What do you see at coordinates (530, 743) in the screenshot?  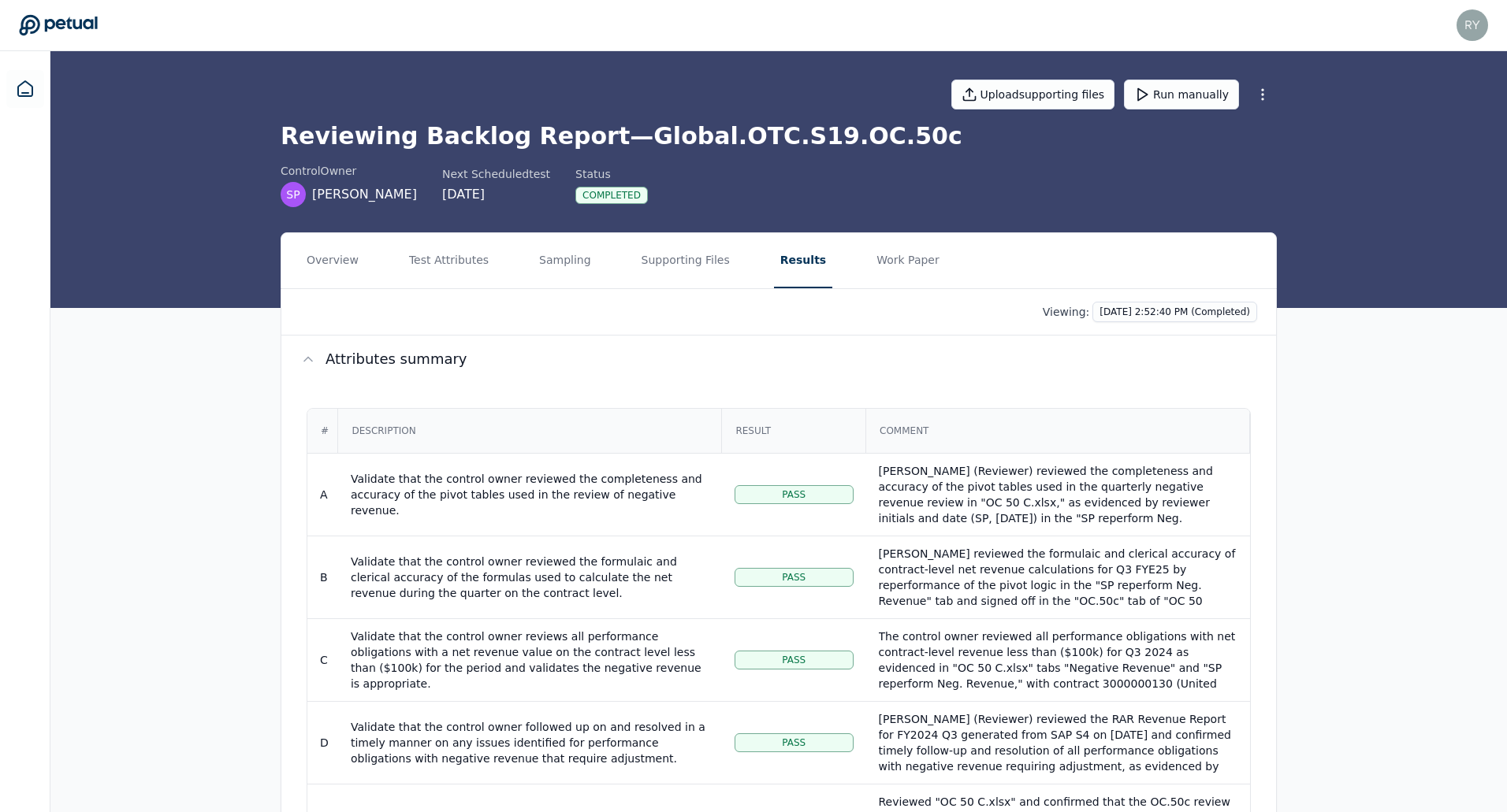 I see `div: Validate that the control owner followed up on and resolved in a timely manner on any issues iden...` at bounding box center [530, 743].